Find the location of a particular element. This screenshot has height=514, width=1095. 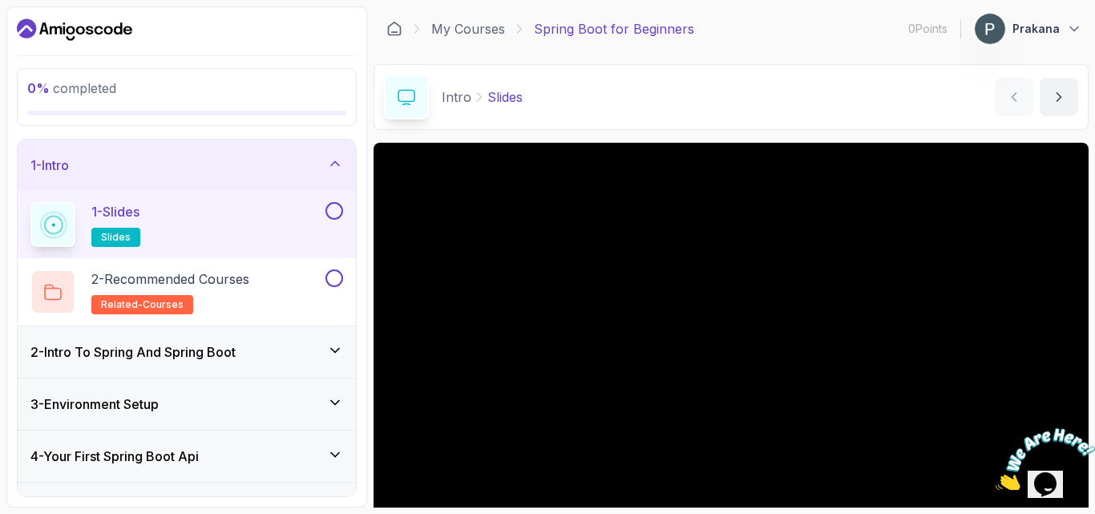

button: user profile imagePrakana is located at coordinates (1028, 29).